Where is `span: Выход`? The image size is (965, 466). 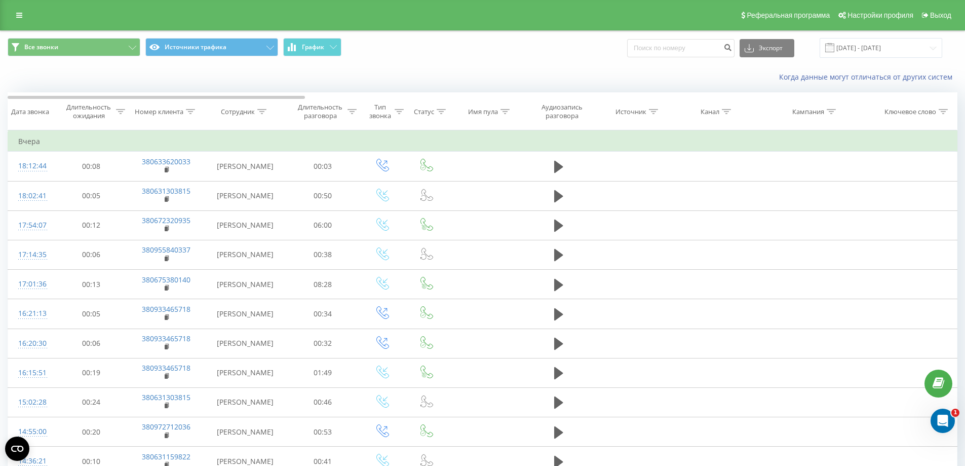 span: Выход is located at coordinates (941, 15).